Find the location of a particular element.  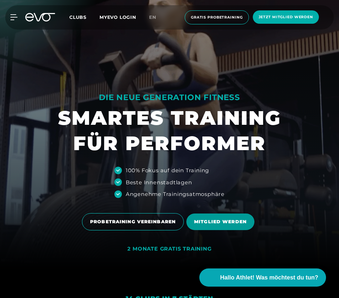

div: Angenehme Trainingsatmosphäre is located at coordinates (175, 194).